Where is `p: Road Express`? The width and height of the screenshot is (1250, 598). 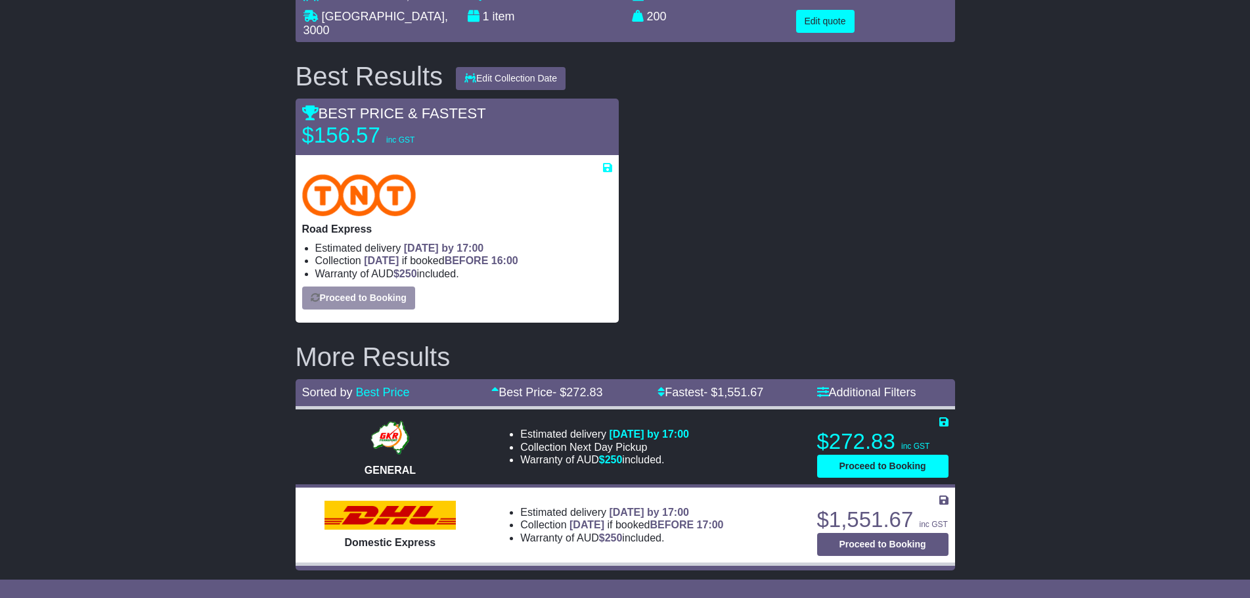 p: Road Express is located at coordinates (457, 229).